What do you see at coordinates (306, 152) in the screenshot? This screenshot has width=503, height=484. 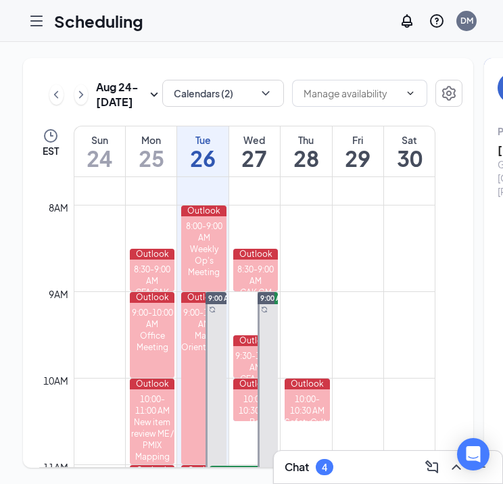 I see `a: August 28, 2025` at bounding box center [306, 152].